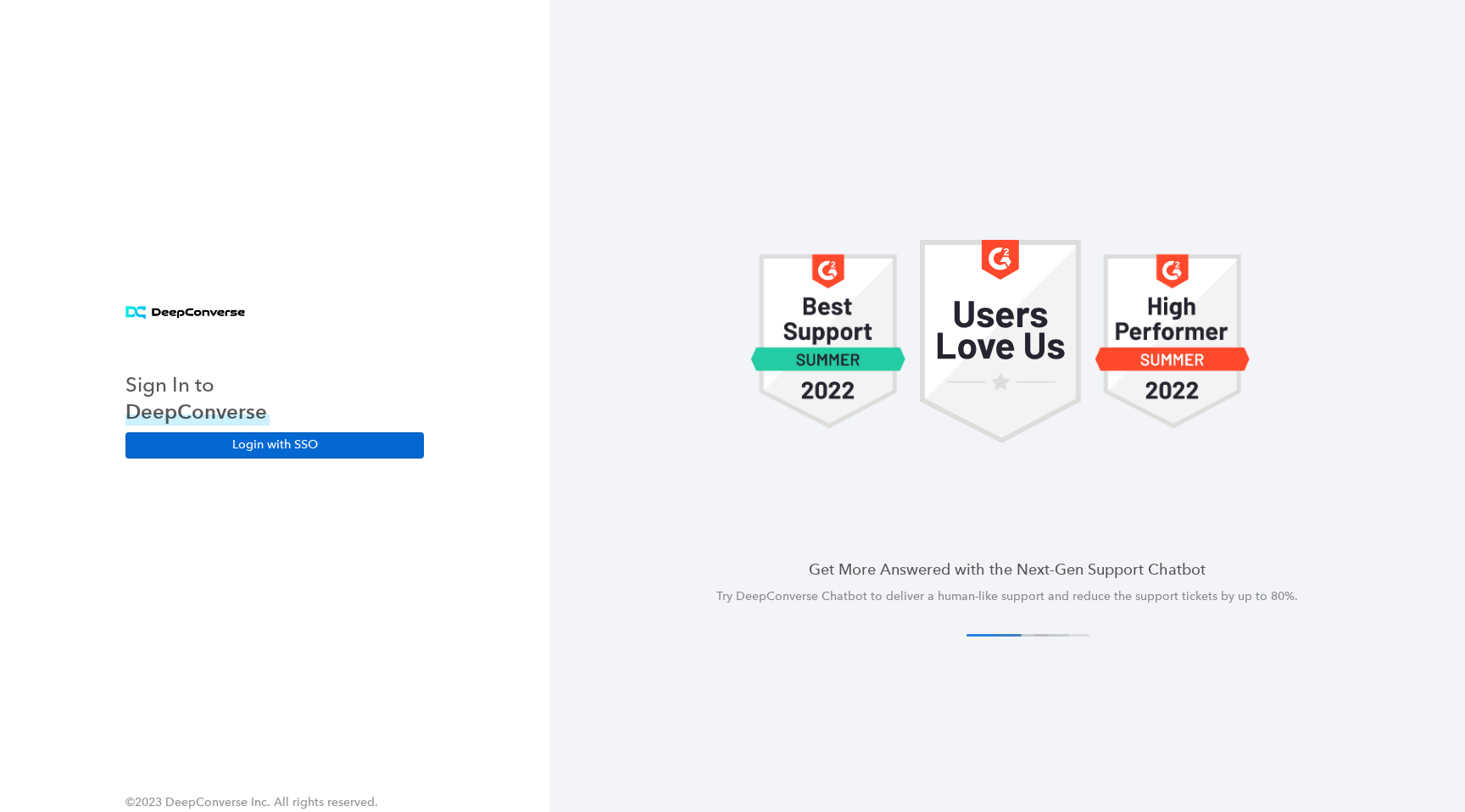  What do you see at coordinates (1061, 635) in the screenshot?
I see `button: 4` at bounding box center [1061, 635].